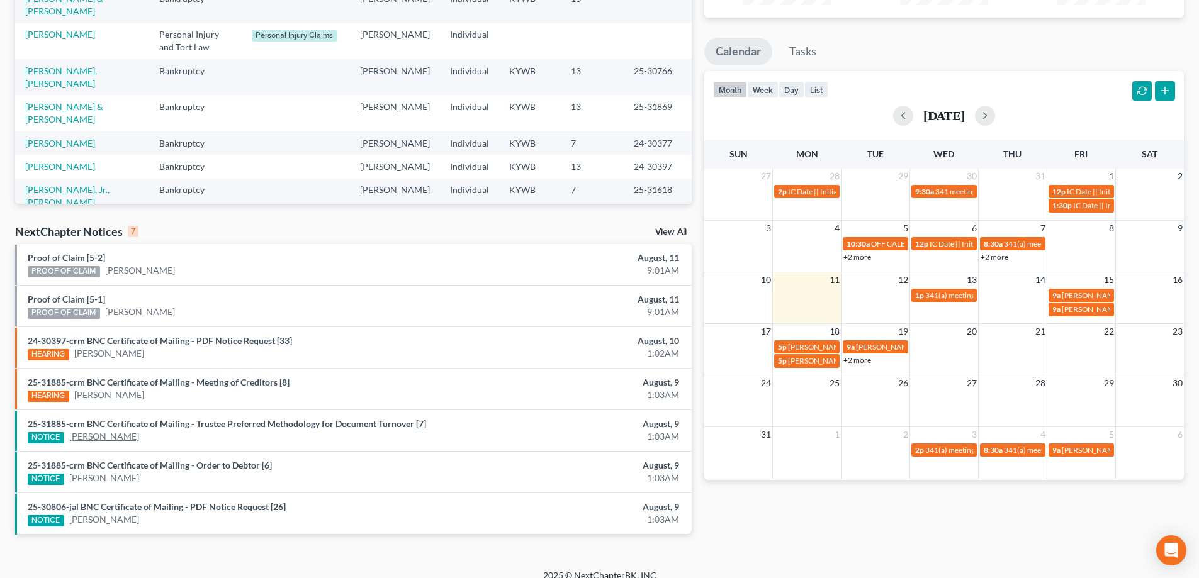  What do you see at coordinates (807, 154) in the screenshot?
I see `span: Mon` at bounding box center [807, 154].